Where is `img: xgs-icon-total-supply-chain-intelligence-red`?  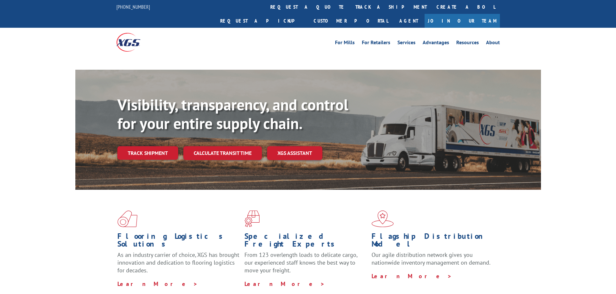 img: xgs-icon-total-supply-chain-intelligence-red is located at coordinates (127, 219).